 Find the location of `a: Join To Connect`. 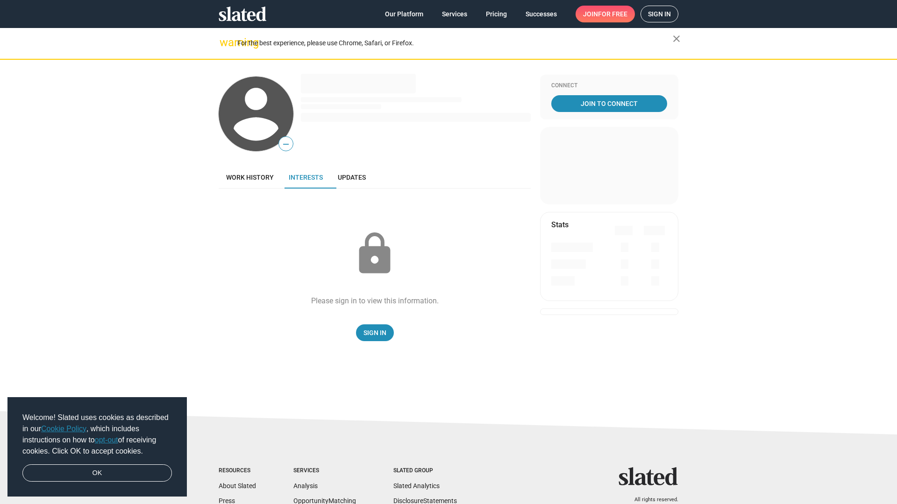

a: Join To Connect is located at coordinates (609, 104).